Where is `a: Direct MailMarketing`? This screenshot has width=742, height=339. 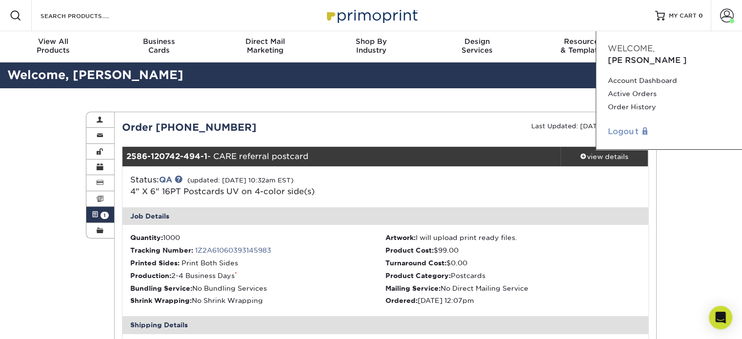
a: Direct MailMarketing is located at coordinates (265, 47).